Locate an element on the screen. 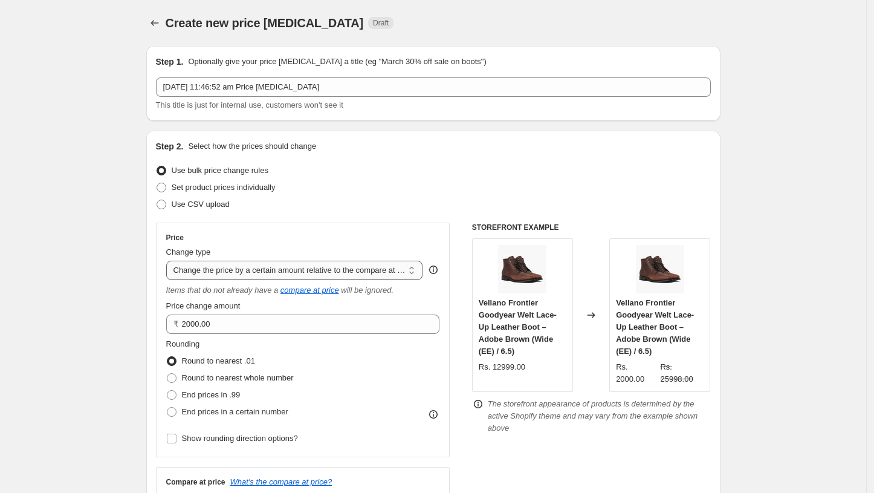  span: Price change amount is located at coordinates (203, 305).